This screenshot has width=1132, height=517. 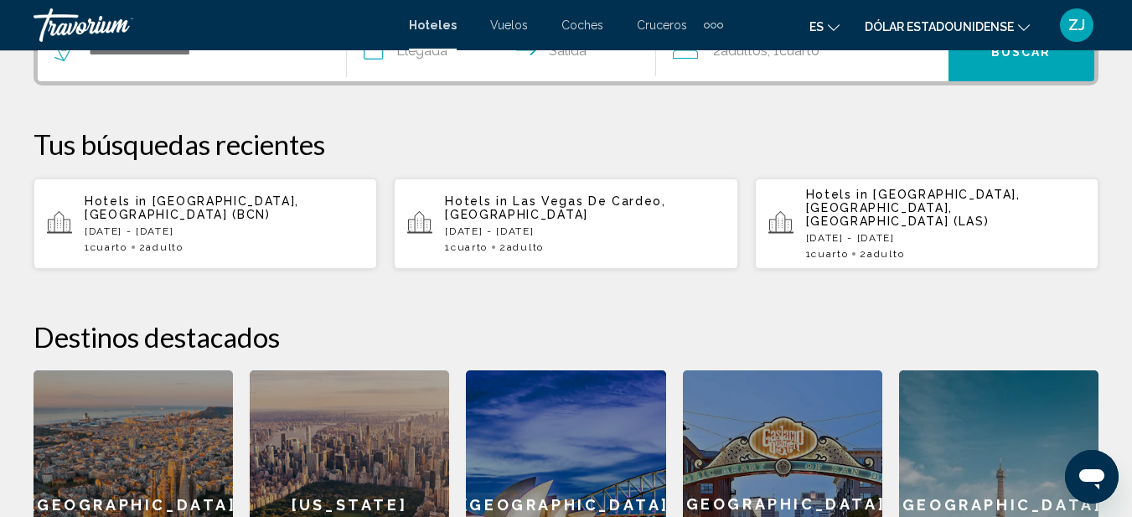 I want to click on font: Coches, so click(x=582, y=25).